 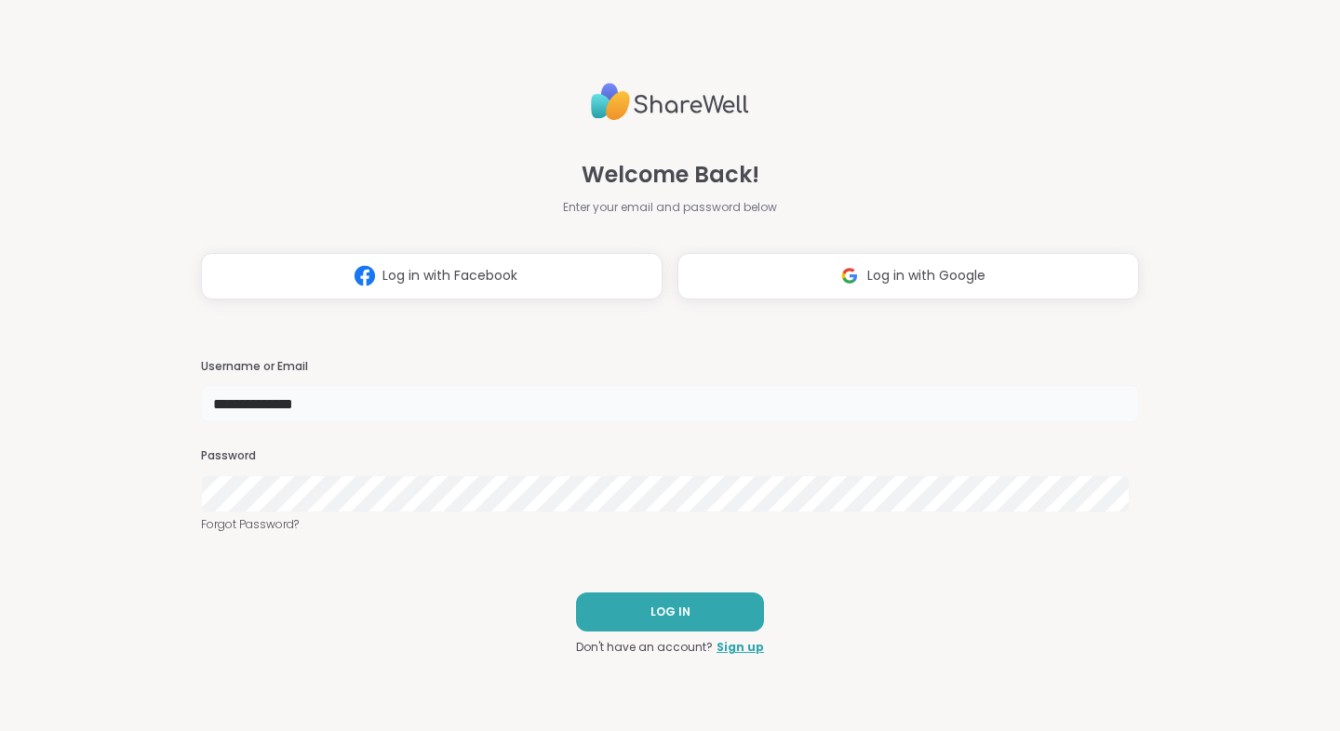 I want to click on span: LOG IN, so click(x=670, y=612).